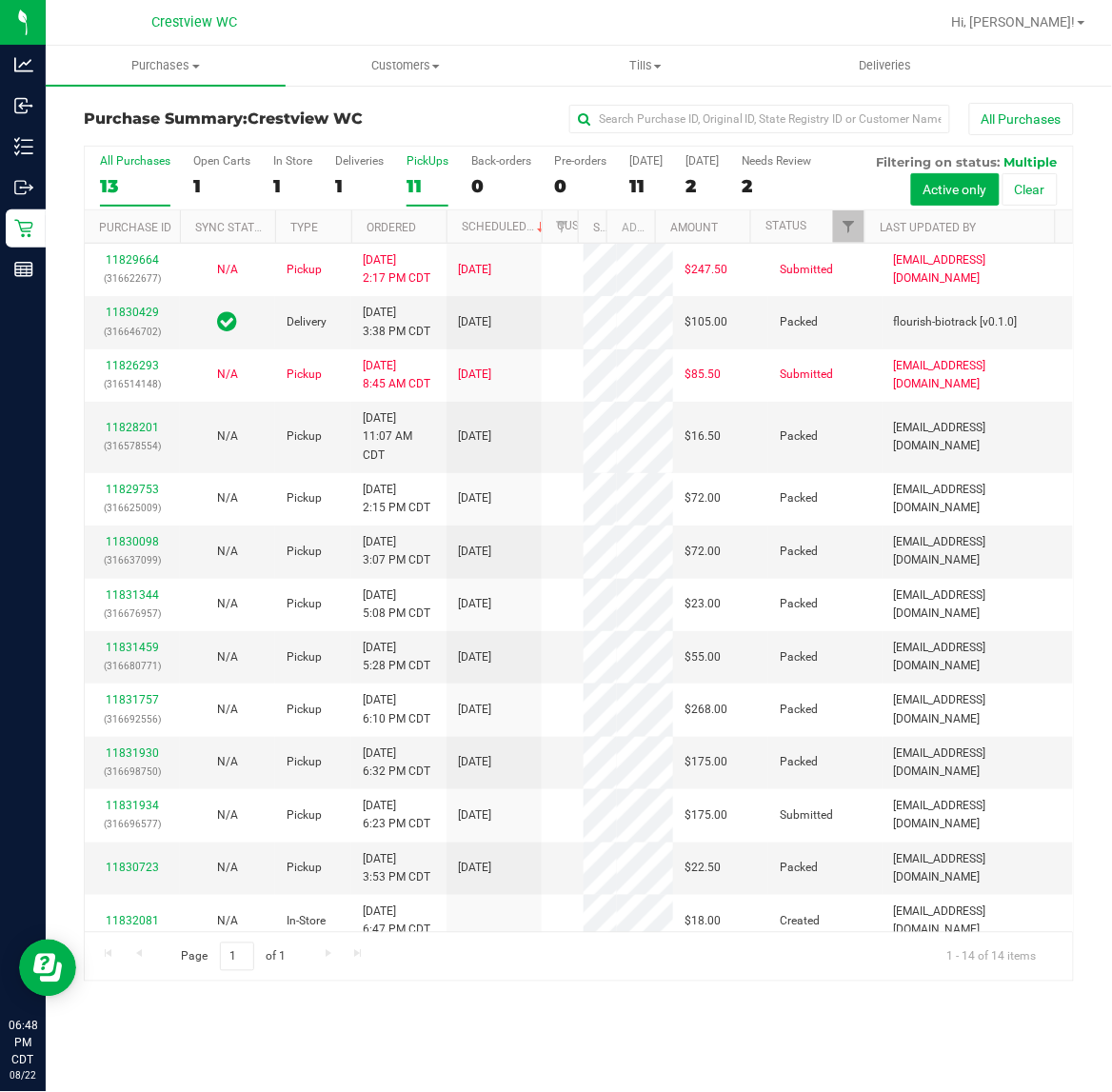  Describe the element at coordinates (405, 66) in the screenshot. I see `span: Customers` at that location.